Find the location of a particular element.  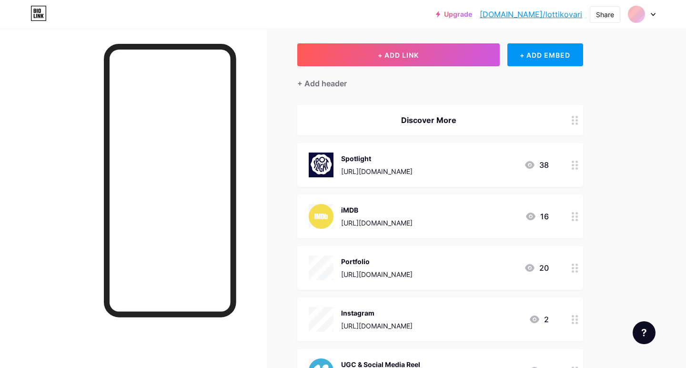

div: Portfolio is located at coordinates (377, 261).